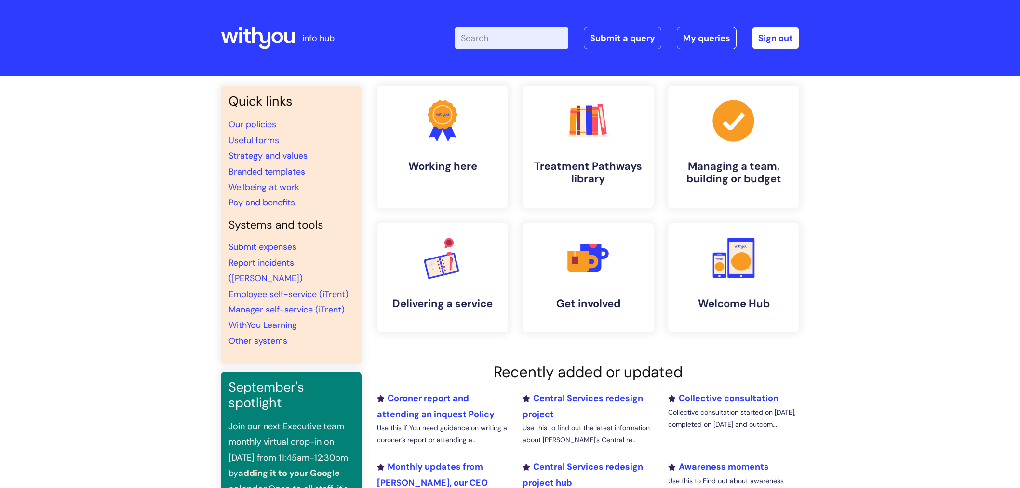 Image resolution: width=1020 pixels, height=488 pixels. Describe the element at coordinates (622, 38) in the screenshot. I see `a: Submit a query` at that location.